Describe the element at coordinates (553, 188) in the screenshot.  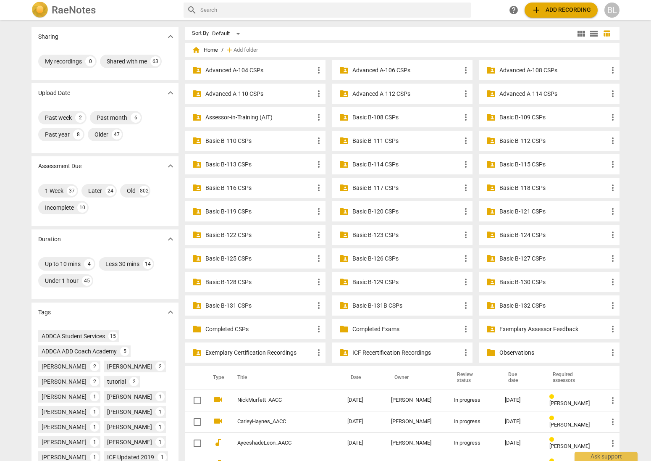
I see `p: Basic B-118 CSPs` at that location.